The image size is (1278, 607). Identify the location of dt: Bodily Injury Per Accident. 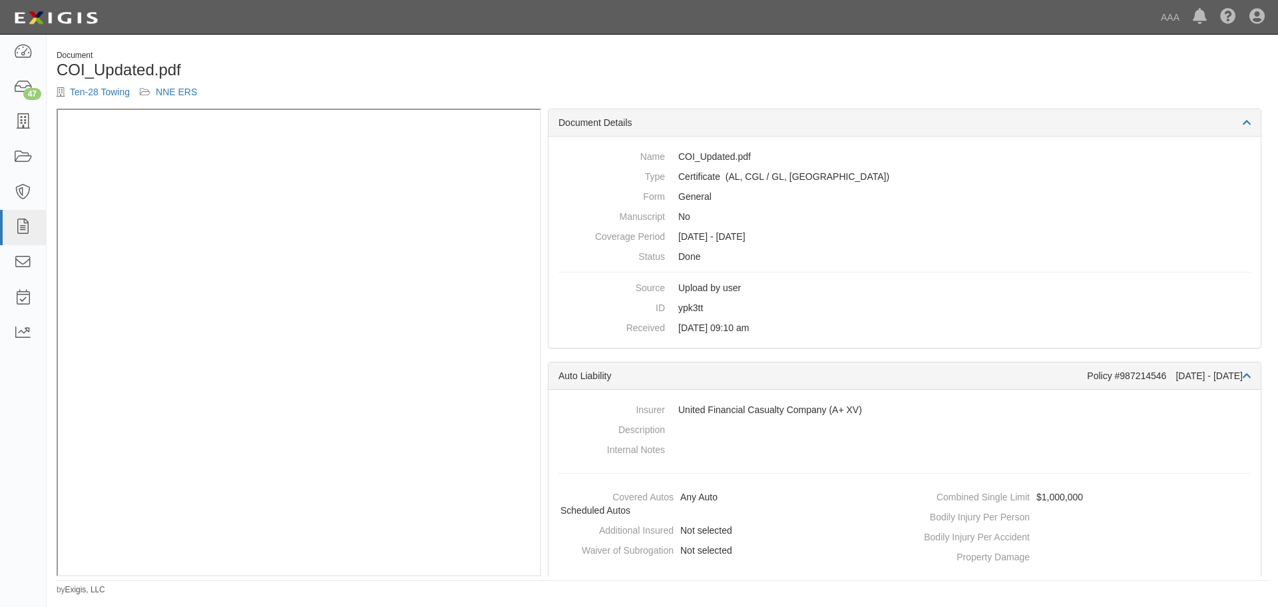
(970, 535).